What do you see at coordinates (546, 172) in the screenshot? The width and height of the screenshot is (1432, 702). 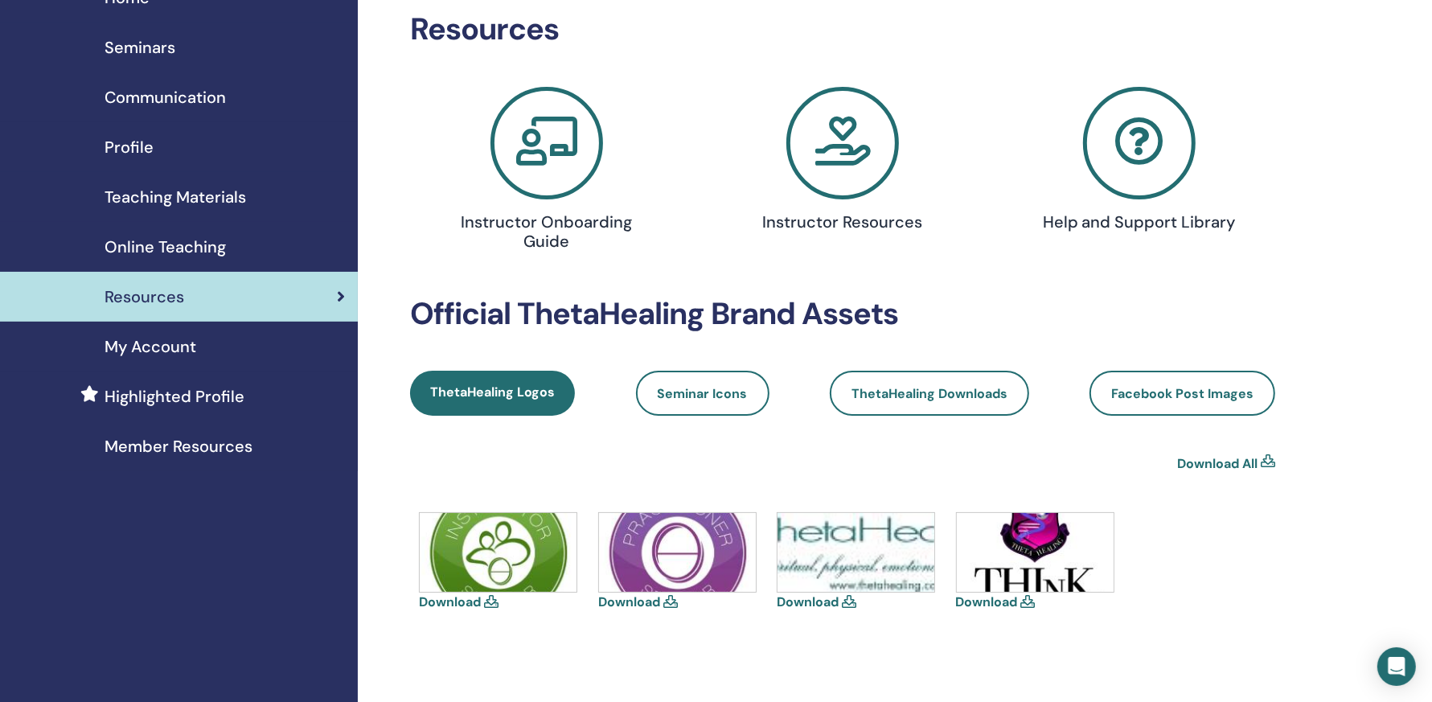 I see `a: Instructor Onboarding Guide` at bounding box center [546, 172].